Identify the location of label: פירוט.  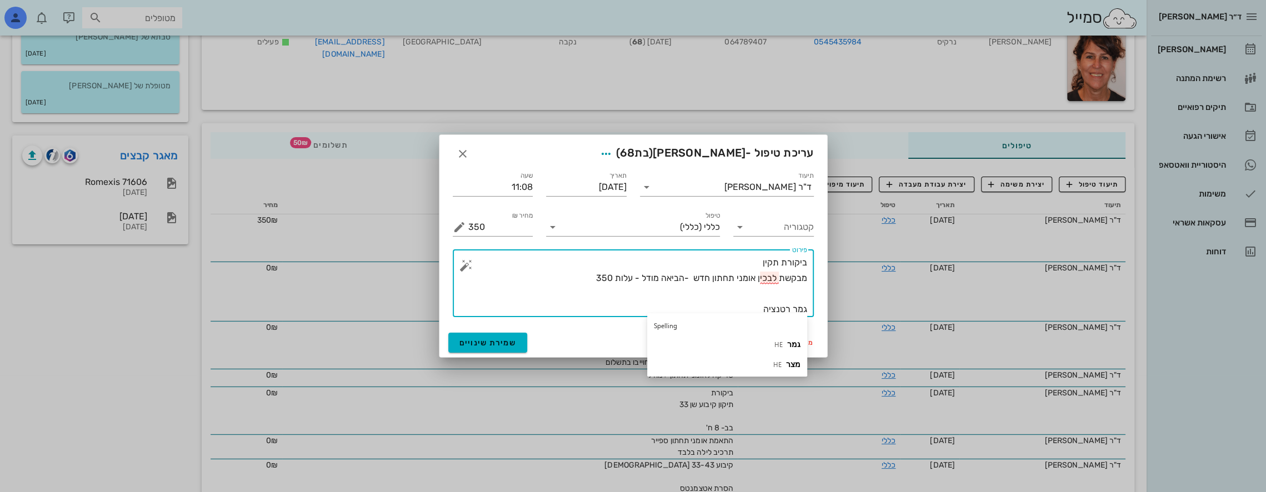
(800, 250).